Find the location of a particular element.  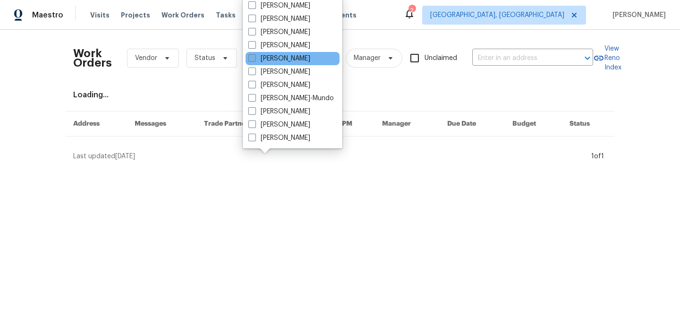

span: Tasks is located at coordinates (226, 15).